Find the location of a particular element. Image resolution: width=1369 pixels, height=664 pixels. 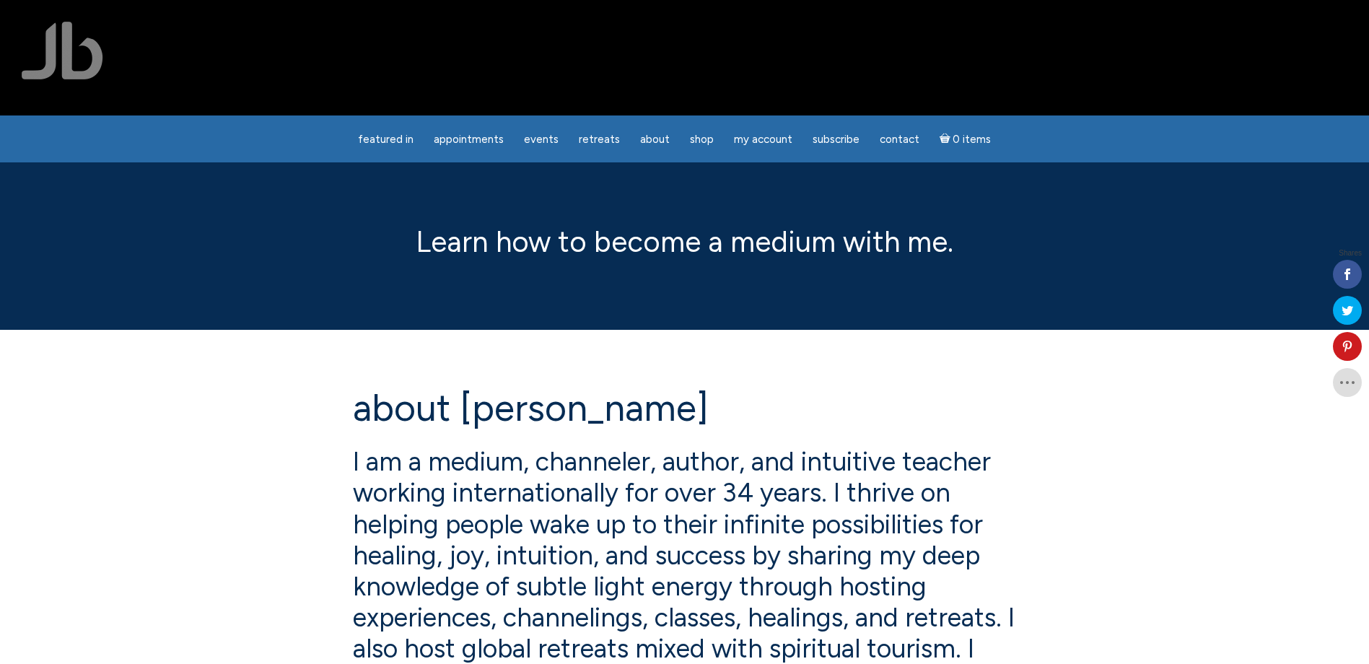

a: Cart0 items is located at coordinates (965, 139).